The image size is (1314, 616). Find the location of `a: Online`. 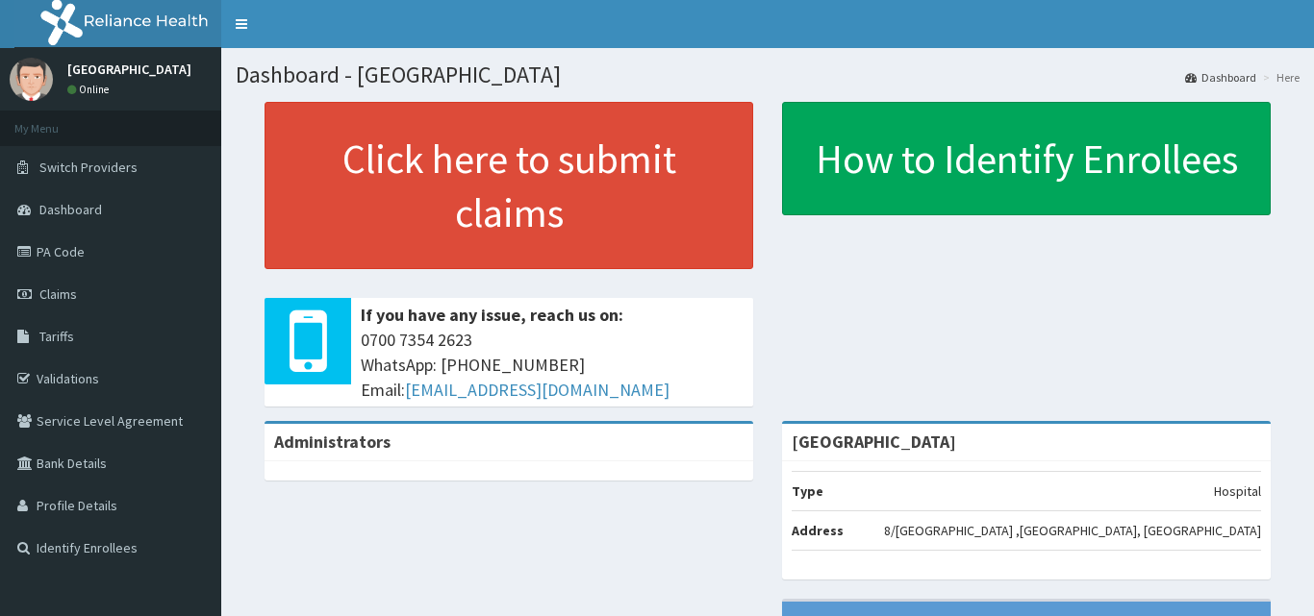

a: Online is located at coordinates (90, 89).